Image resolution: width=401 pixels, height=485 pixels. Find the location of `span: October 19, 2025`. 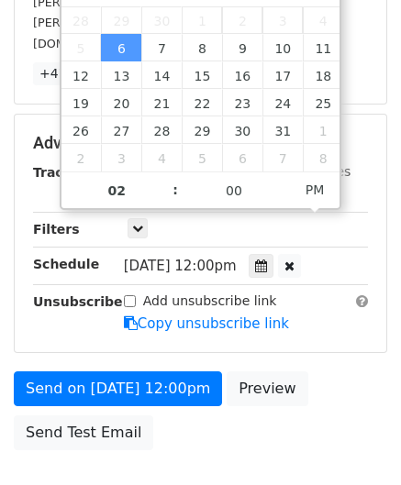

span: October 19, 2025 is located at coordinates (82, 103).